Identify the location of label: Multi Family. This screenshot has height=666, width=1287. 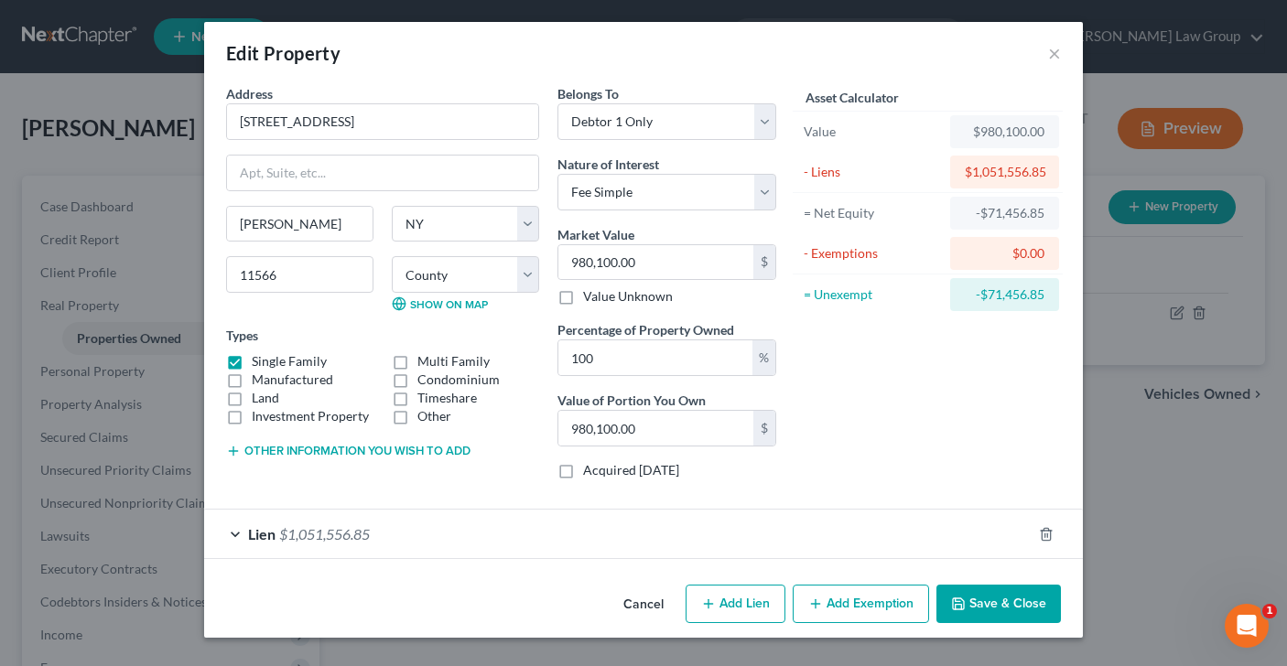
(453, 362).